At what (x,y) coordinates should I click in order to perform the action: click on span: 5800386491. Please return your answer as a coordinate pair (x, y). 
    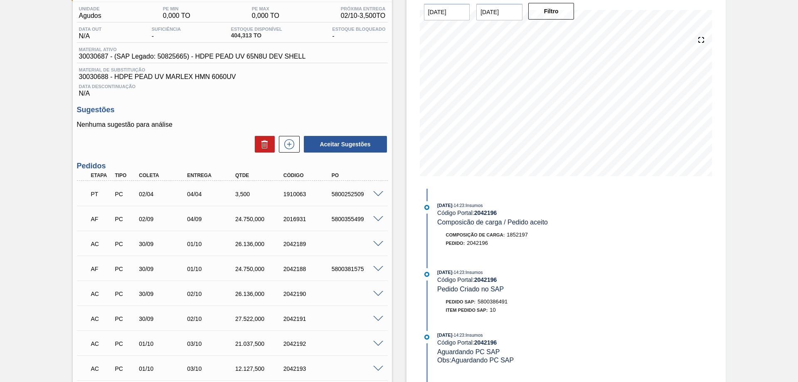
    Looking at the image, I should click on (492, 301).